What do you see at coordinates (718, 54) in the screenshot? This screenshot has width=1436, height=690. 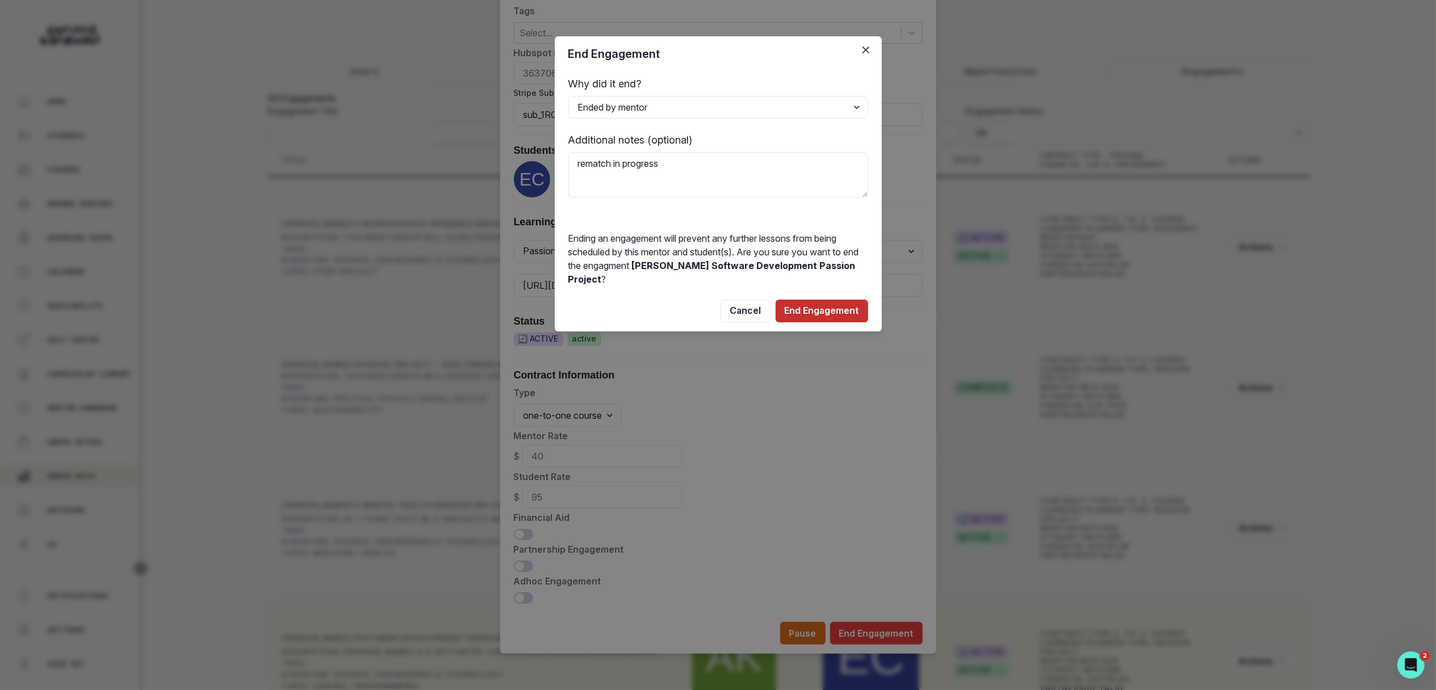 I see `header: End Engagement` at bounding box center [718, 54].